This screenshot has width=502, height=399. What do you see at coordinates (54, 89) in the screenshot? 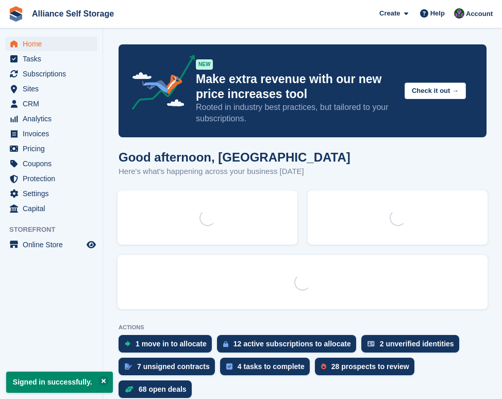
I see `span: Sites` at bounding box center [54, 89].